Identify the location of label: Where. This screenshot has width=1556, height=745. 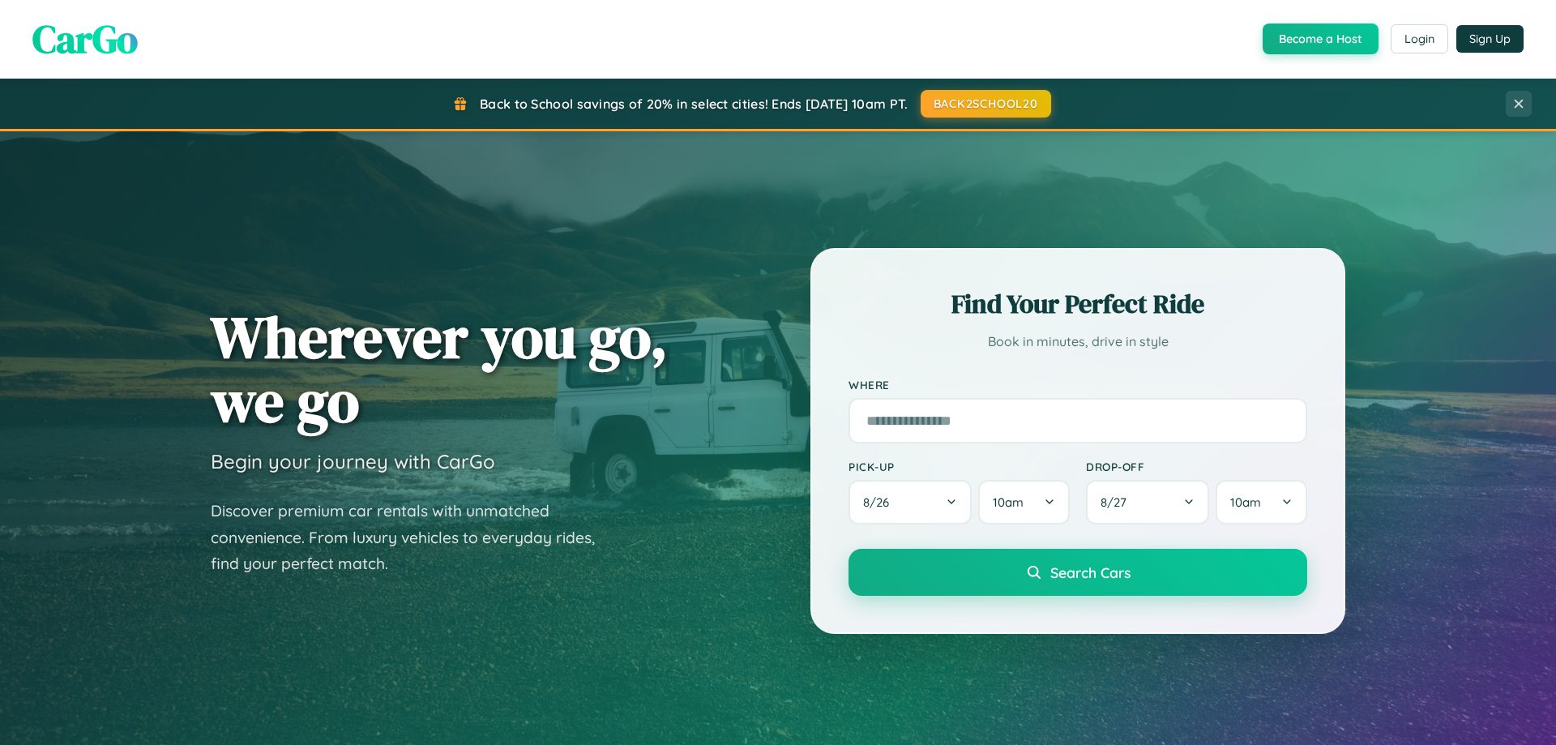
(1078, 384).